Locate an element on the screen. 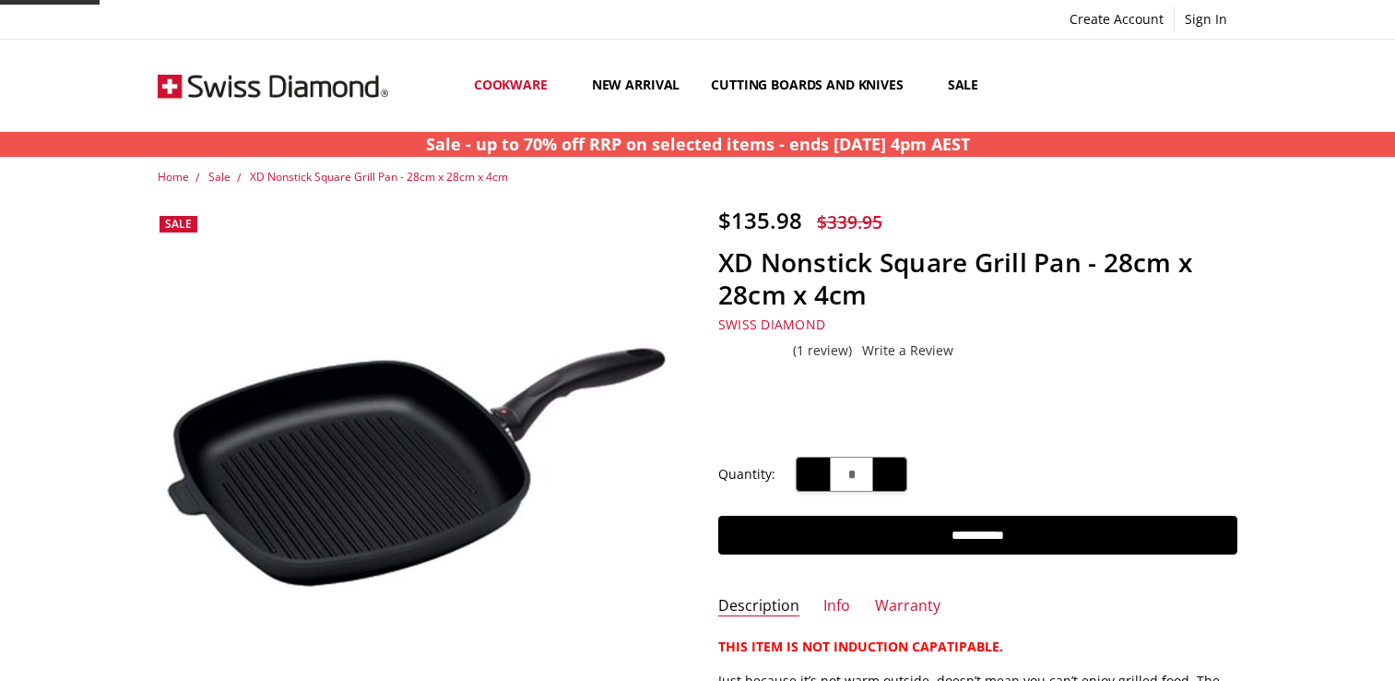 The image size is (1395, 681). a: New arrival is located at coordinates (635, 85).